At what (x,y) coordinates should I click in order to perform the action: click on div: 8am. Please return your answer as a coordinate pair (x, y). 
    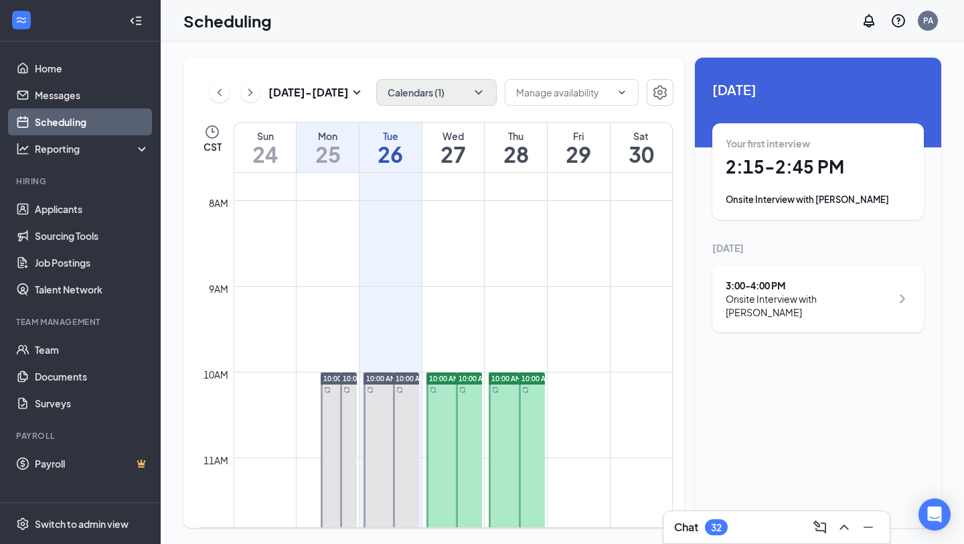
    Looking at the image, I should click on (218, 203).